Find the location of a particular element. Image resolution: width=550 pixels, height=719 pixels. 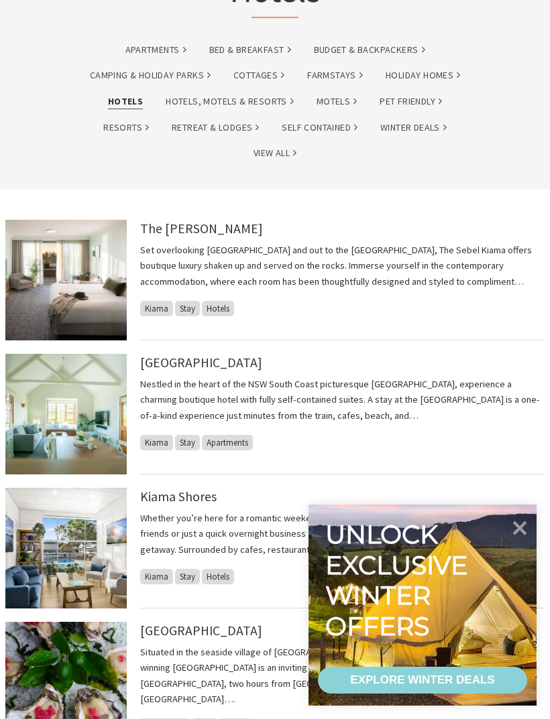

div: Unlock exclusive winter offers is located at coordinates (399, 580).